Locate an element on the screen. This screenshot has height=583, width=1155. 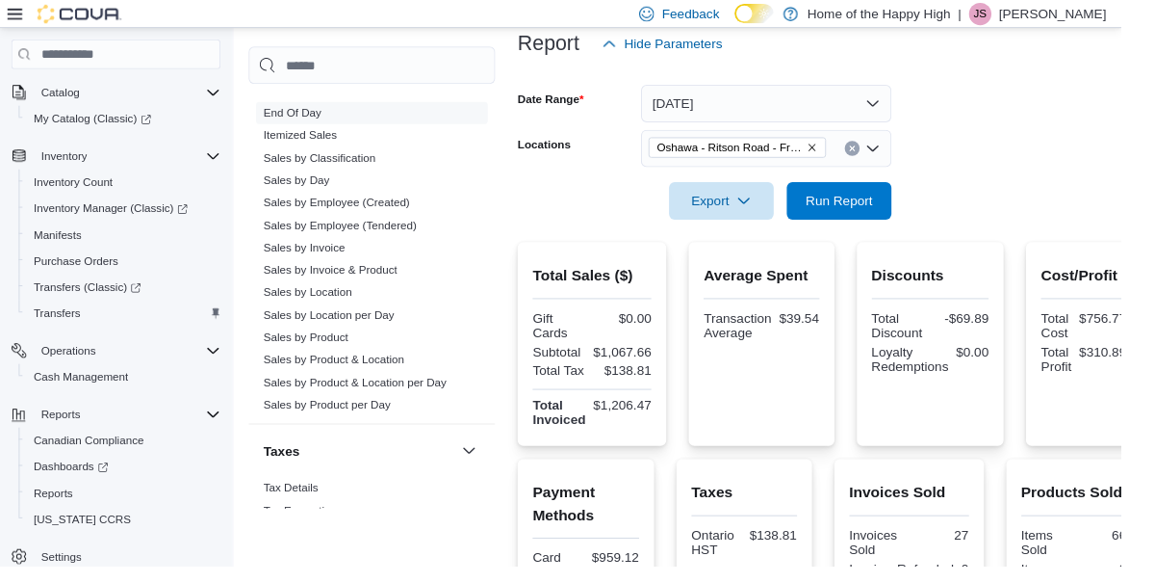
a: My Catalog (Classic) is located at coordinates (95, 122).